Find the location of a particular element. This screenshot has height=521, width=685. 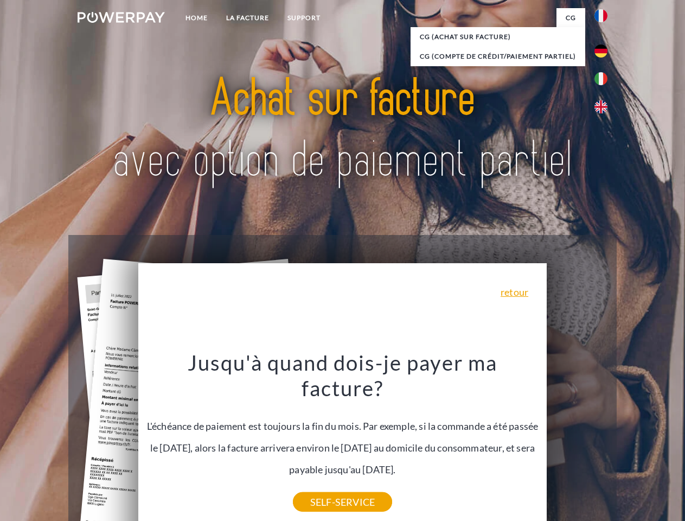

a: LA FACTURE is located at coordinates (247, 18).